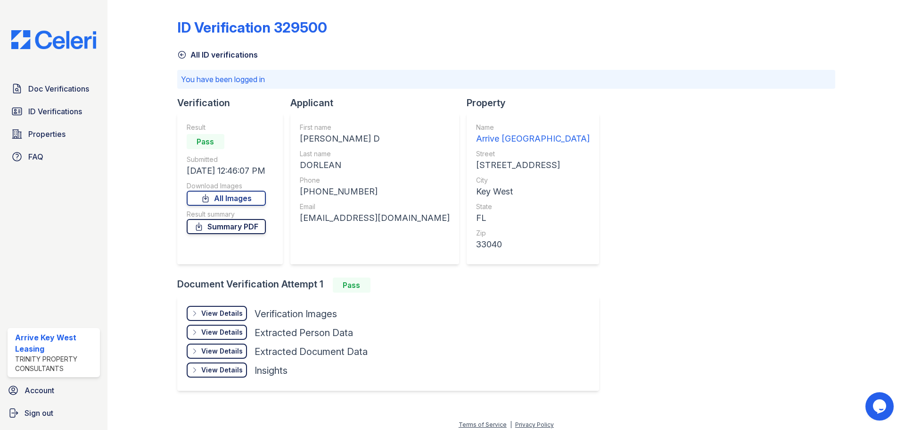 Image resolution: width=905 pixels, height=430 pixels. Describe the element at coordinates (234, 103) in the screenshot. I see `div: Verification` at that location.